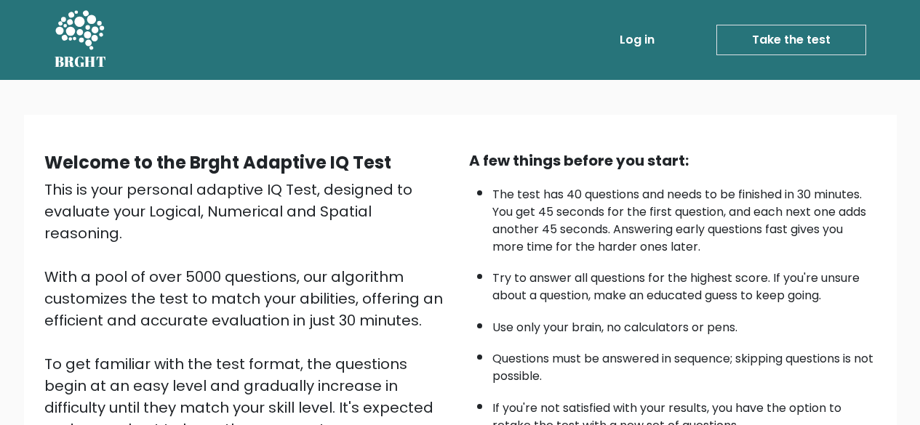 This screenshot has height=425, width=920. What do you see at coordinates (684, 283) in the screenshot?
I see `li: Try to answer all questions for the highest score. If you're unsure about a question, make an edu...` at bounding box center [684, 283].